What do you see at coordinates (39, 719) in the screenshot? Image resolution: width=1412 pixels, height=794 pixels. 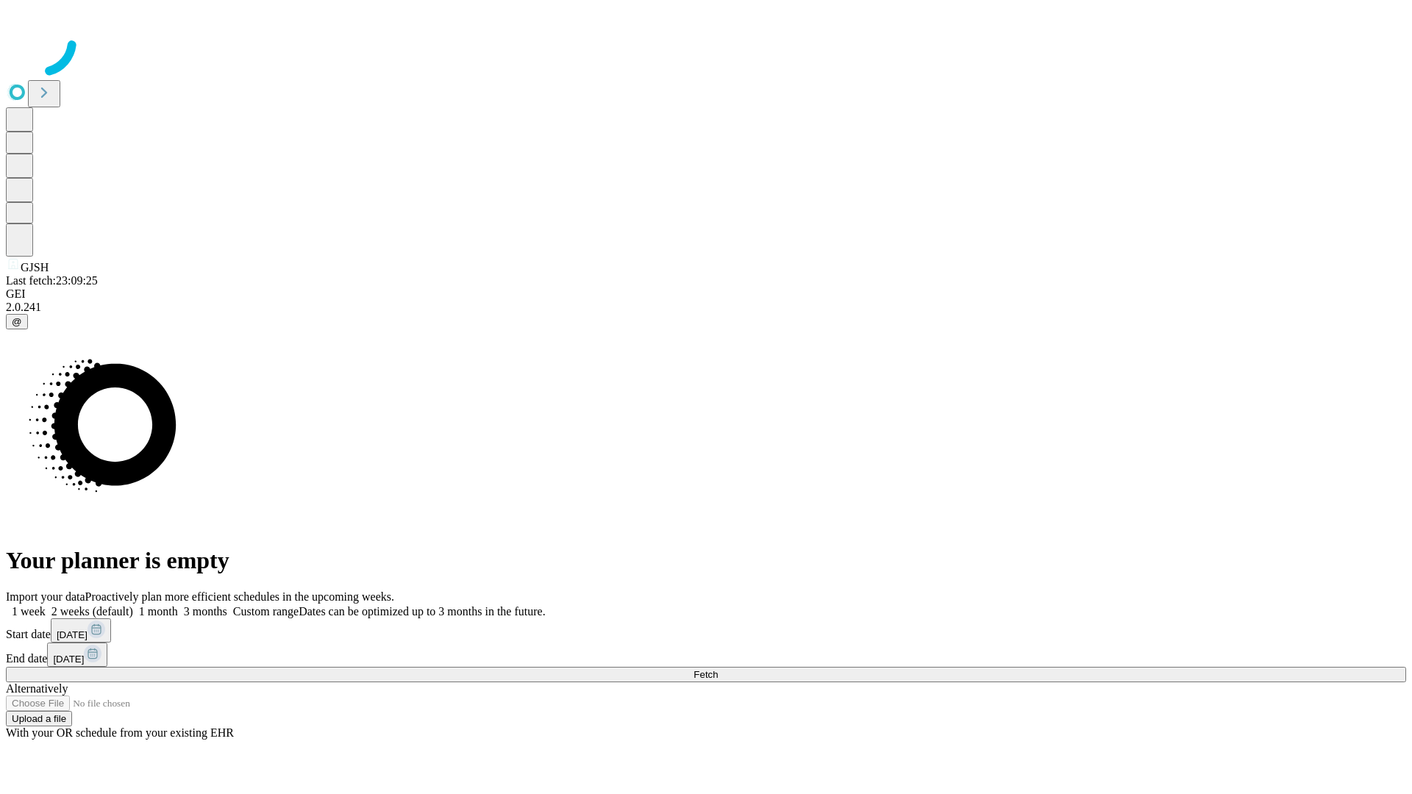 I see `button: Upload a file` at bounding box center [39, 719].